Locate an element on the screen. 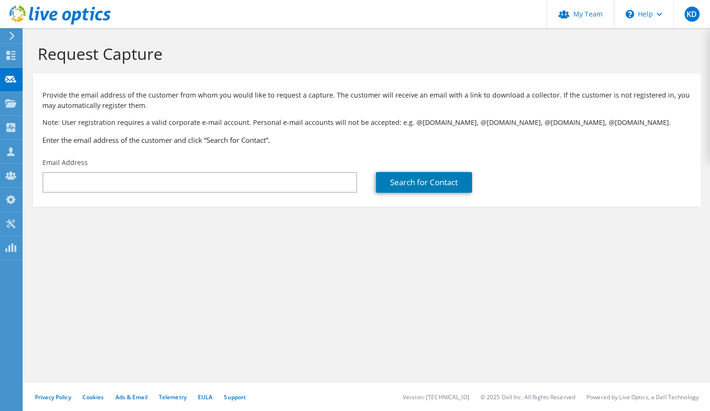 This screenshot has width=710, height=411. p: Note: User registration requires a valid corporate e-mail account. Personal e-mail accounts will ... is located at coordinates (366, 122).